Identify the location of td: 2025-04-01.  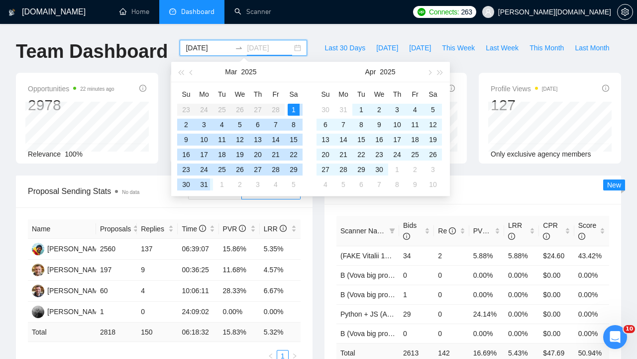
(362, 110).